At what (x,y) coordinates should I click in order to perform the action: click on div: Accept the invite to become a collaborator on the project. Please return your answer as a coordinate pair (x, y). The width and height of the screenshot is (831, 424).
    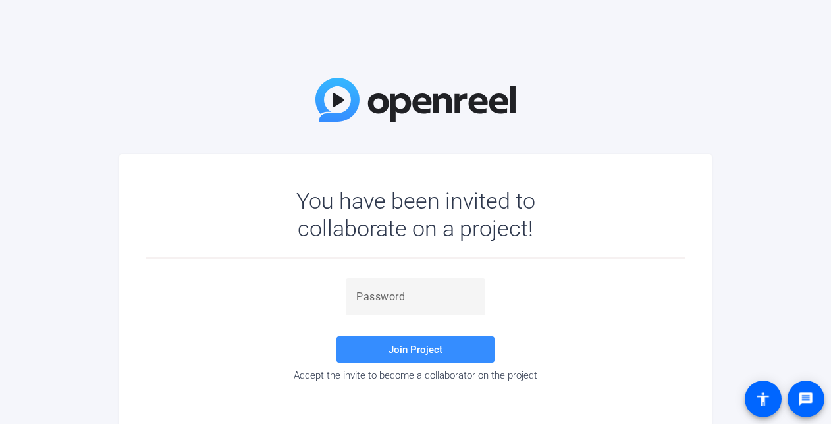
    Looking at the image, I should click on (416, 376).